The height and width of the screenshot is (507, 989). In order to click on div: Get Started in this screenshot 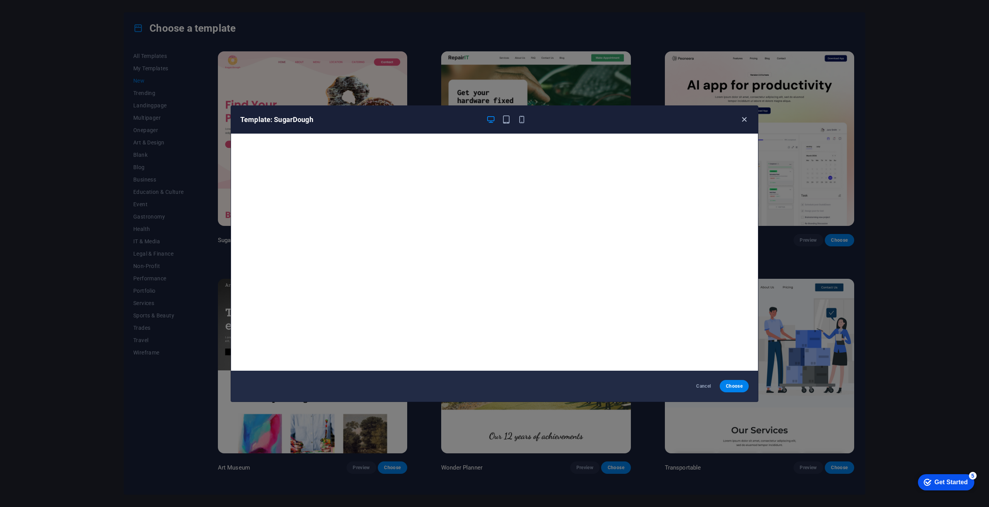, I will do `click(39, 12)`.